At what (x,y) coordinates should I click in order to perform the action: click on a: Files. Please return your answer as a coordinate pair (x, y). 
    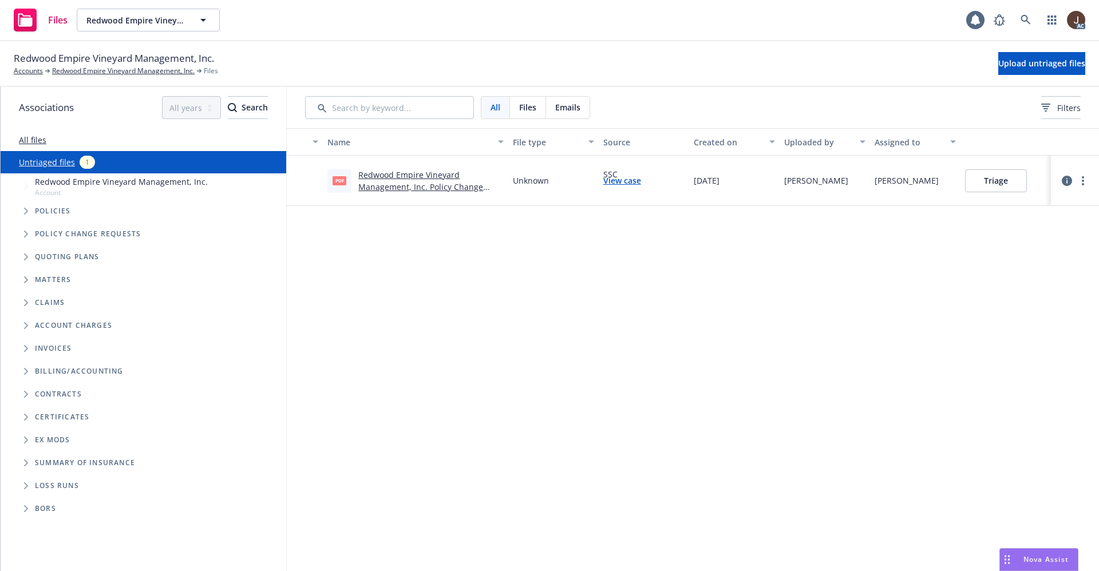
    Looking at the image, I should click on (41, 20).